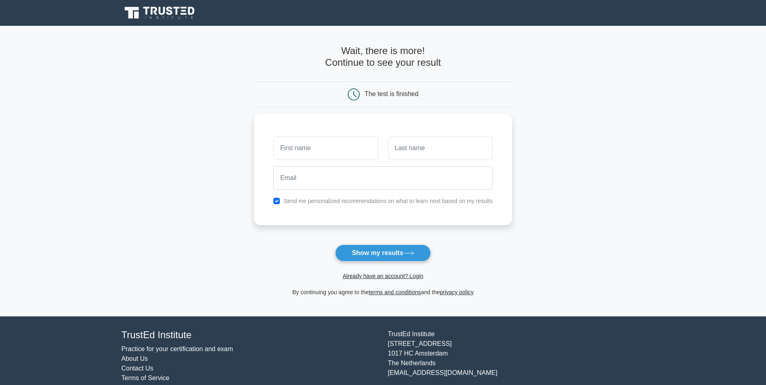  What do you see at coordinates (394, 292) in the screenshot?
I see `a: terms and conditions` at bounding box center [394, 292].